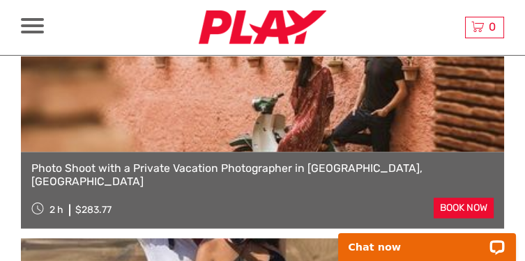 The image size is (525, 261). I want to click on p: Chat now, so click(88, 30).